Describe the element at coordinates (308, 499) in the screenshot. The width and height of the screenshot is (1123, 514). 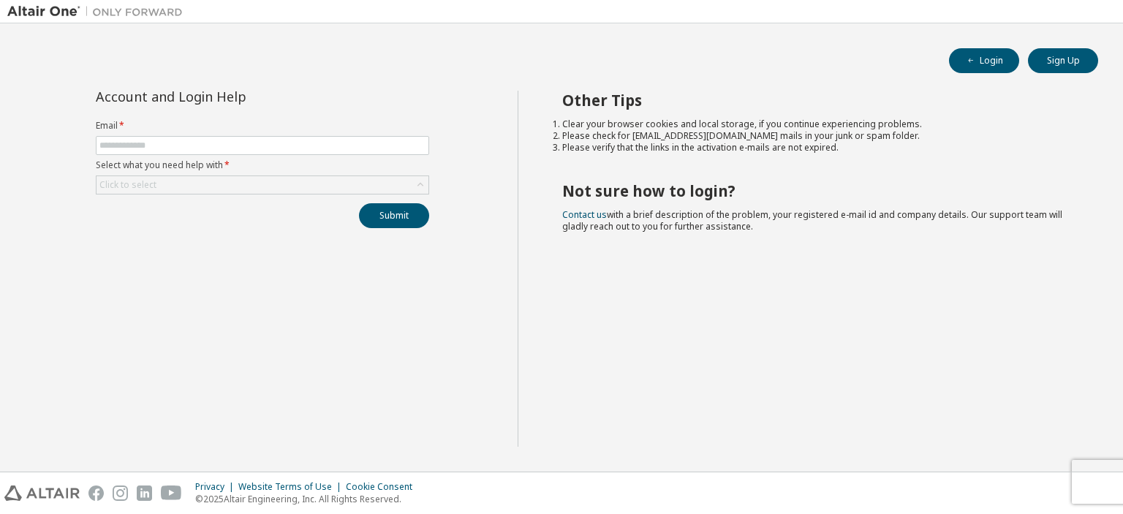
I see `p: © 2025 Altair Engineering, Inc. All Rights Reserved.` at that location.